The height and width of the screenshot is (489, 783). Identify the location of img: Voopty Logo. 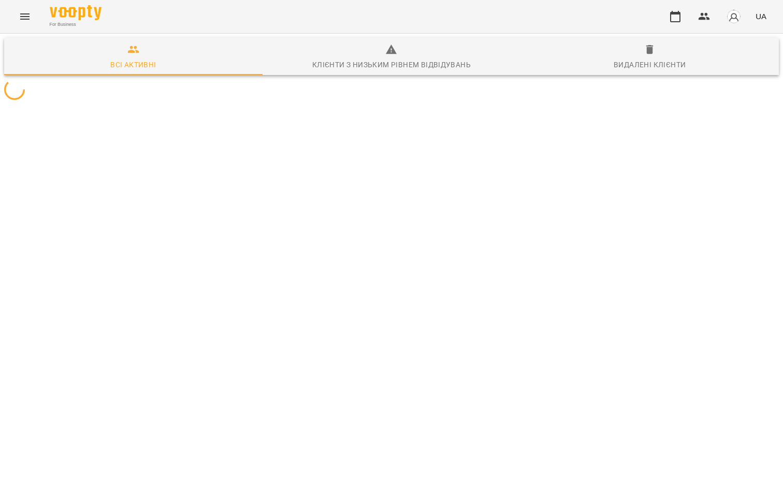
(76, 12).